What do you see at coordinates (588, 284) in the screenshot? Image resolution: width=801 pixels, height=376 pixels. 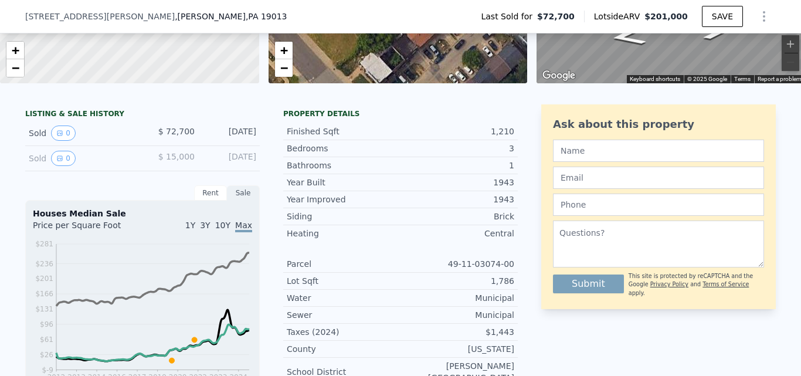 I see `button: Submit` at bounding box center [588, 284].